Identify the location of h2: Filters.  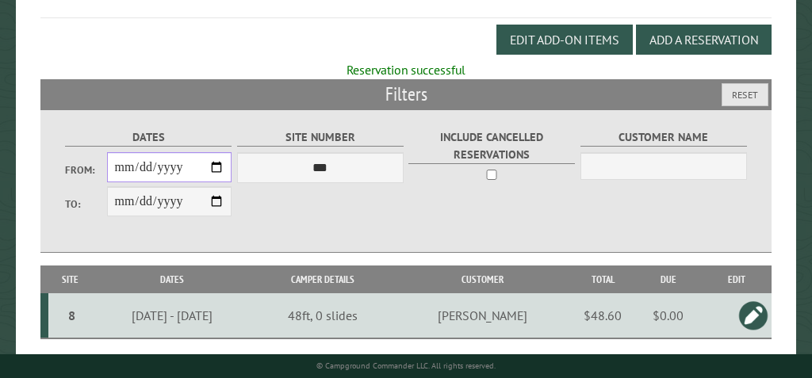
(406, 94).